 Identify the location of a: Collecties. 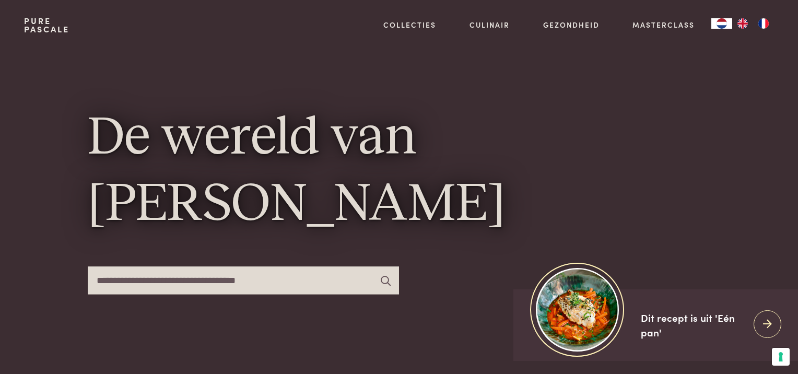
(409, 25).